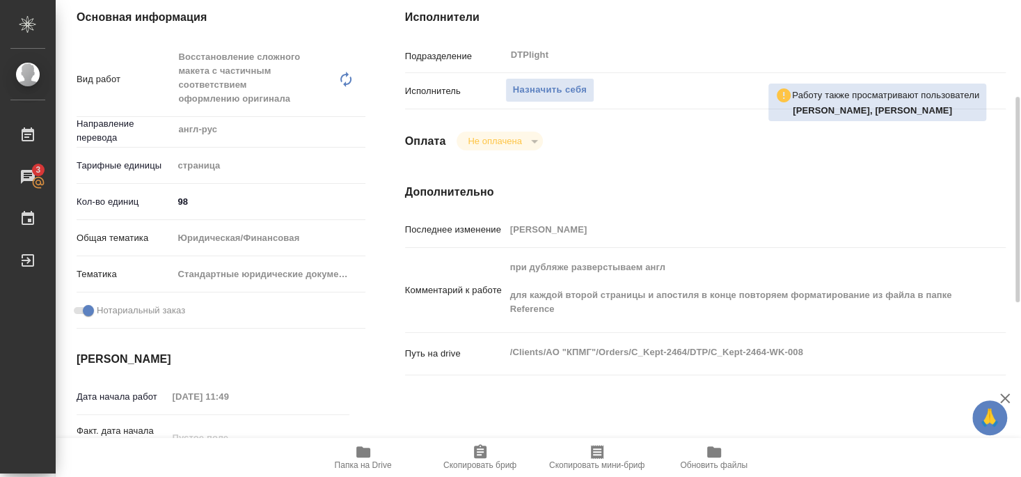 The width and height of the screenshot is (1021, 477). I want to click on button: Назначить себя, so click(550, 90).